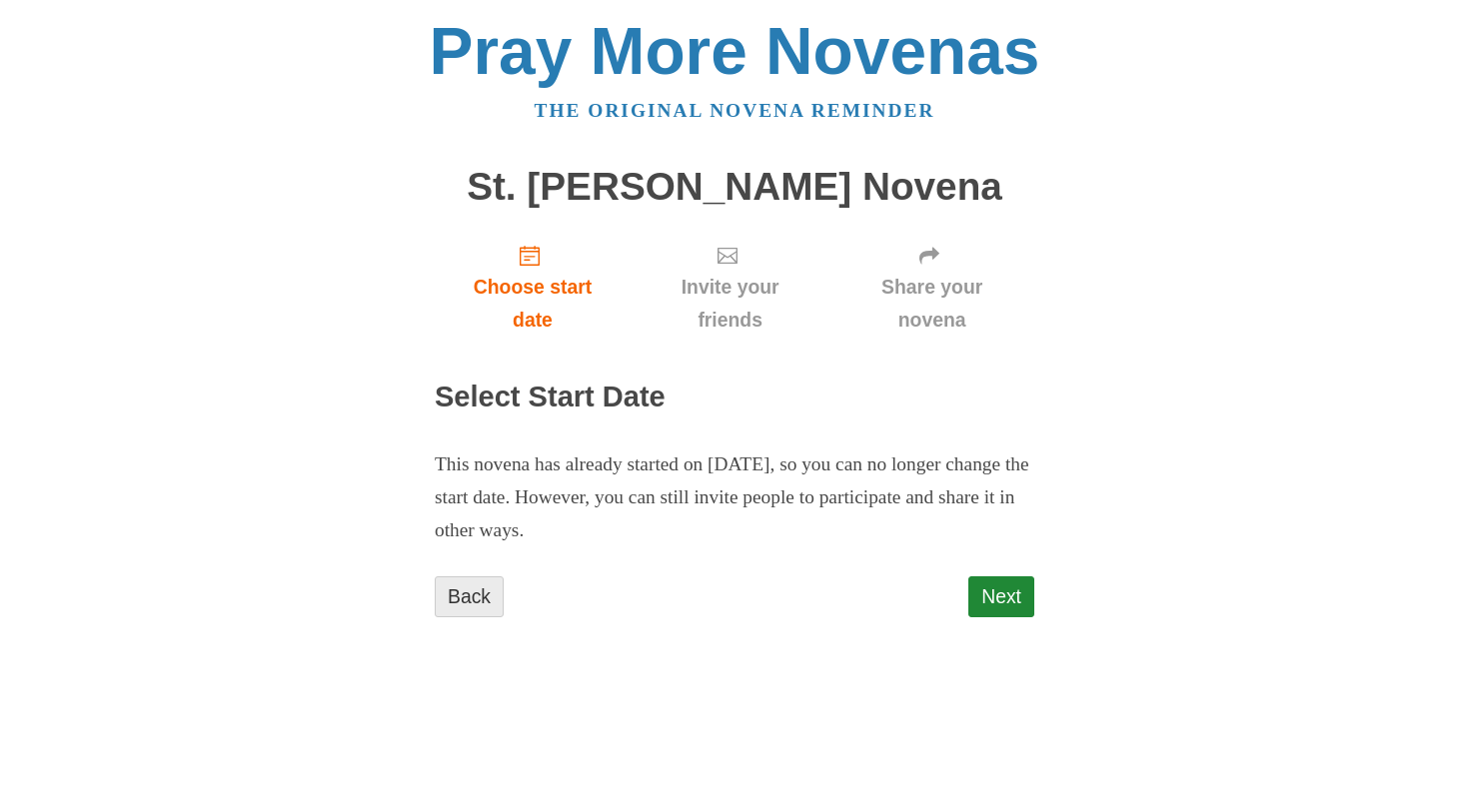 The height and width of the screenshot is (797, 1469). Describe the element at coordinates (734, 51) in the screenshot. I see `a: Pray More Novenas` at that location.